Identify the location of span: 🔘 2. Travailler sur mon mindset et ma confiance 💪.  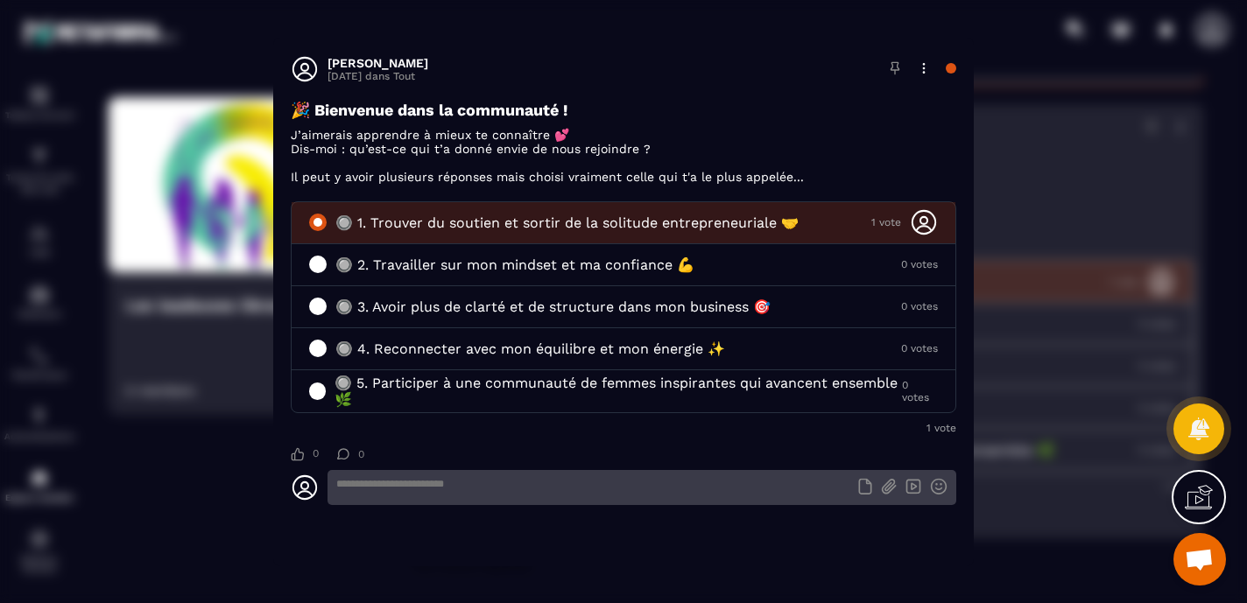
(515, 264).